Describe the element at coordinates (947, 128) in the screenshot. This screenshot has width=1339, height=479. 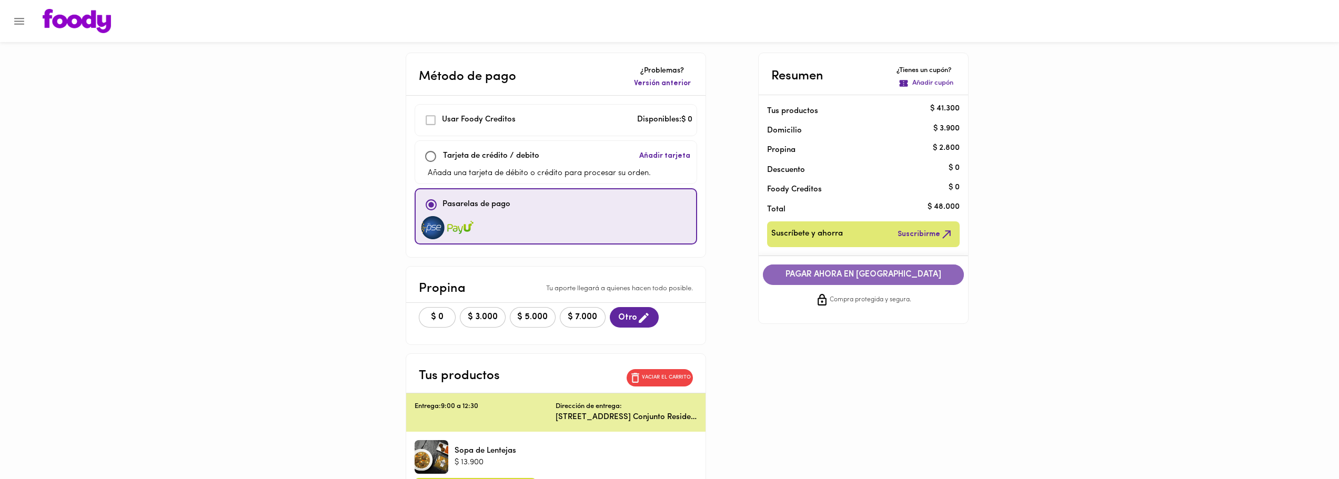
I see `p: $ 3.900` at that location.